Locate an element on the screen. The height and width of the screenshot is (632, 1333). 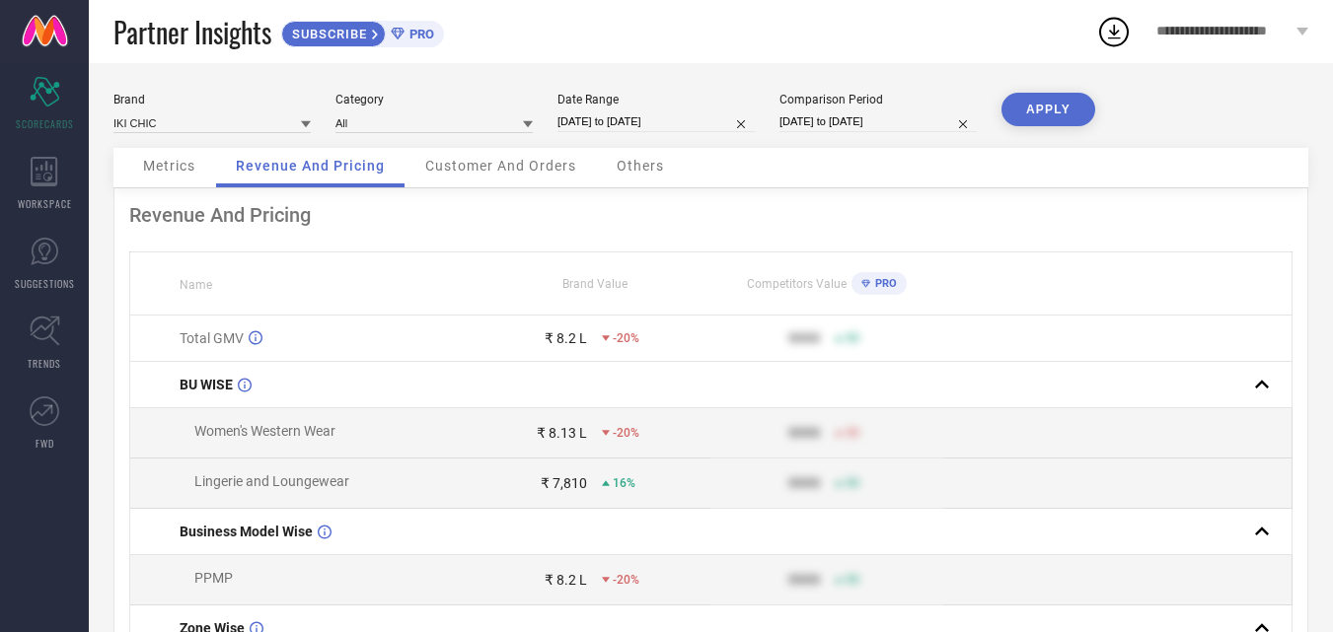
span: Customer And Orders is located at coordinates (500, 166).